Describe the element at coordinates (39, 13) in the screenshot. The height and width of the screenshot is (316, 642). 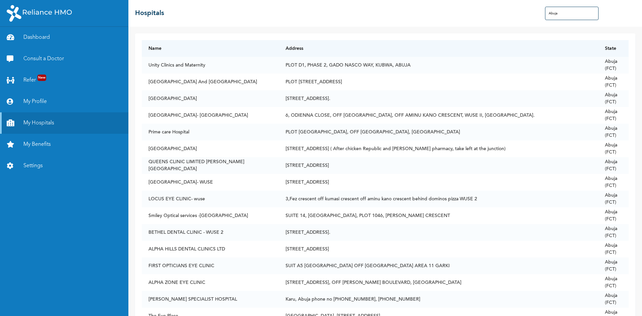
I see `img: RelianceHMO's Logo` at that location.